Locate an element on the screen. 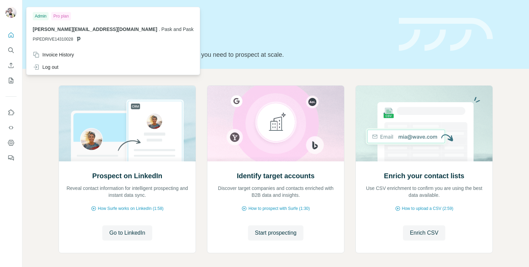 This screenshot has height=267, width=529. button: My lists is located at coordinates (11, 81).